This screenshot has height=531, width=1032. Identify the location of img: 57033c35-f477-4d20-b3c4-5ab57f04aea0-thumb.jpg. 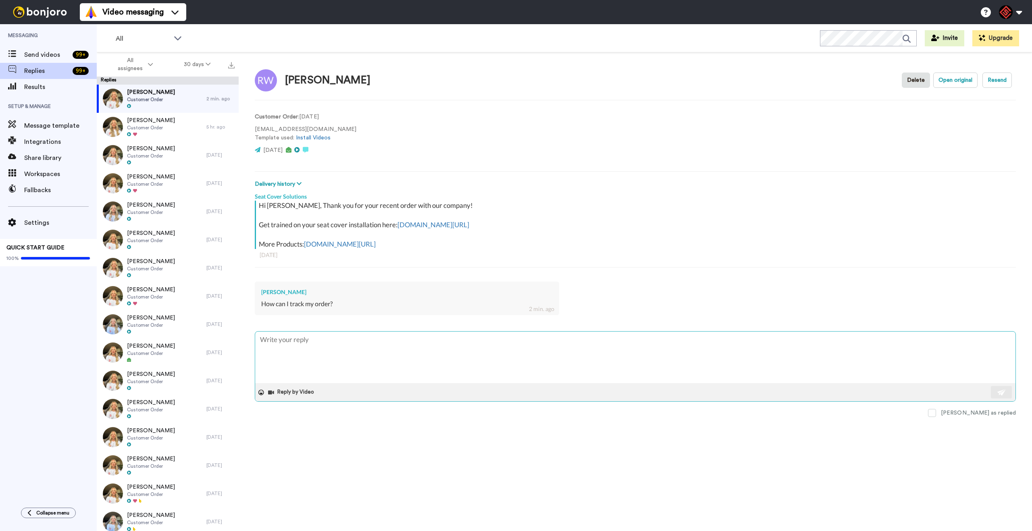
(113, 99).